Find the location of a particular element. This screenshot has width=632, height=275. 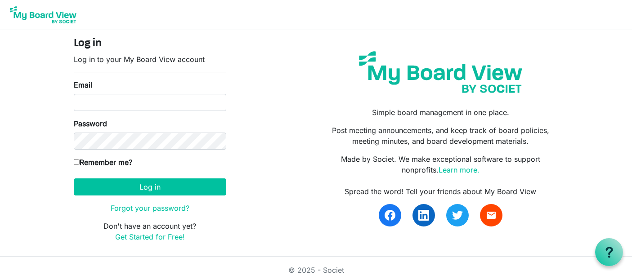

img: my-board-view-societ.svg is located at coordinates (441, 72).